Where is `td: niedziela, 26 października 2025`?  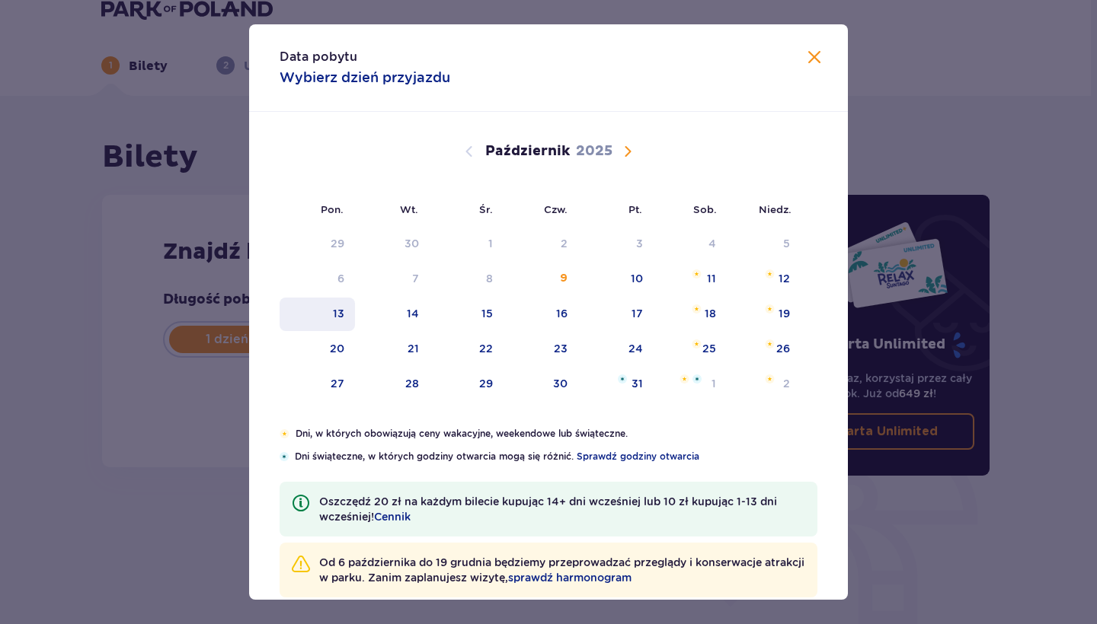
td: niedziela, 26 października 2025 is located at coordinates (763, 350).